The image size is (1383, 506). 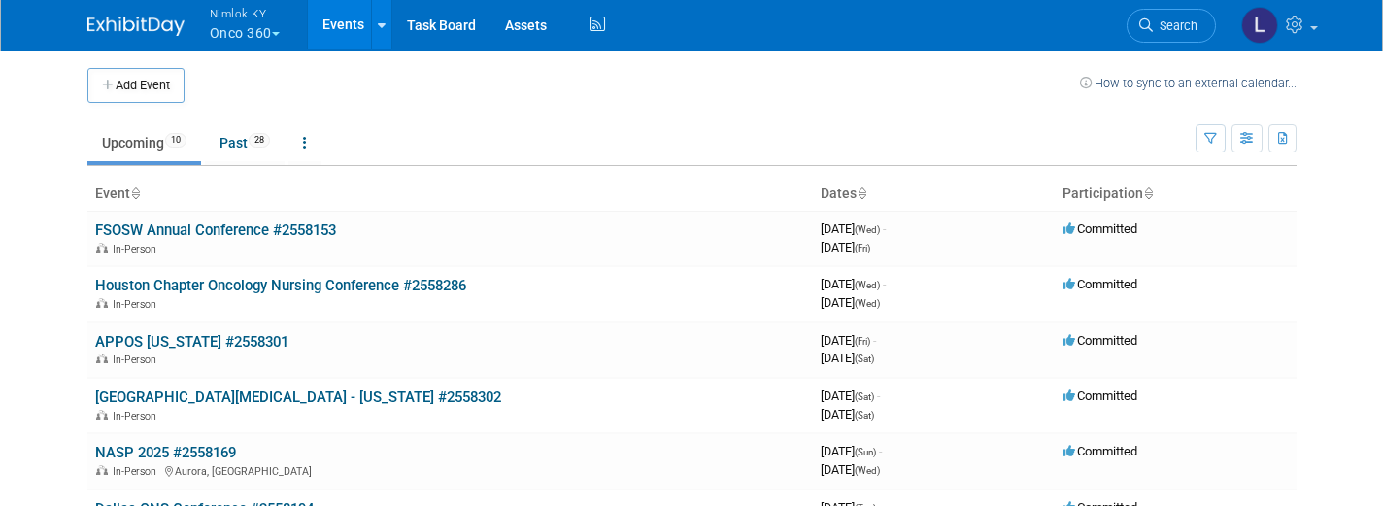 What do you see at coordinates (933, 194) in the screenshot?
I see `th: Dates` at bounding box center [933, 194].